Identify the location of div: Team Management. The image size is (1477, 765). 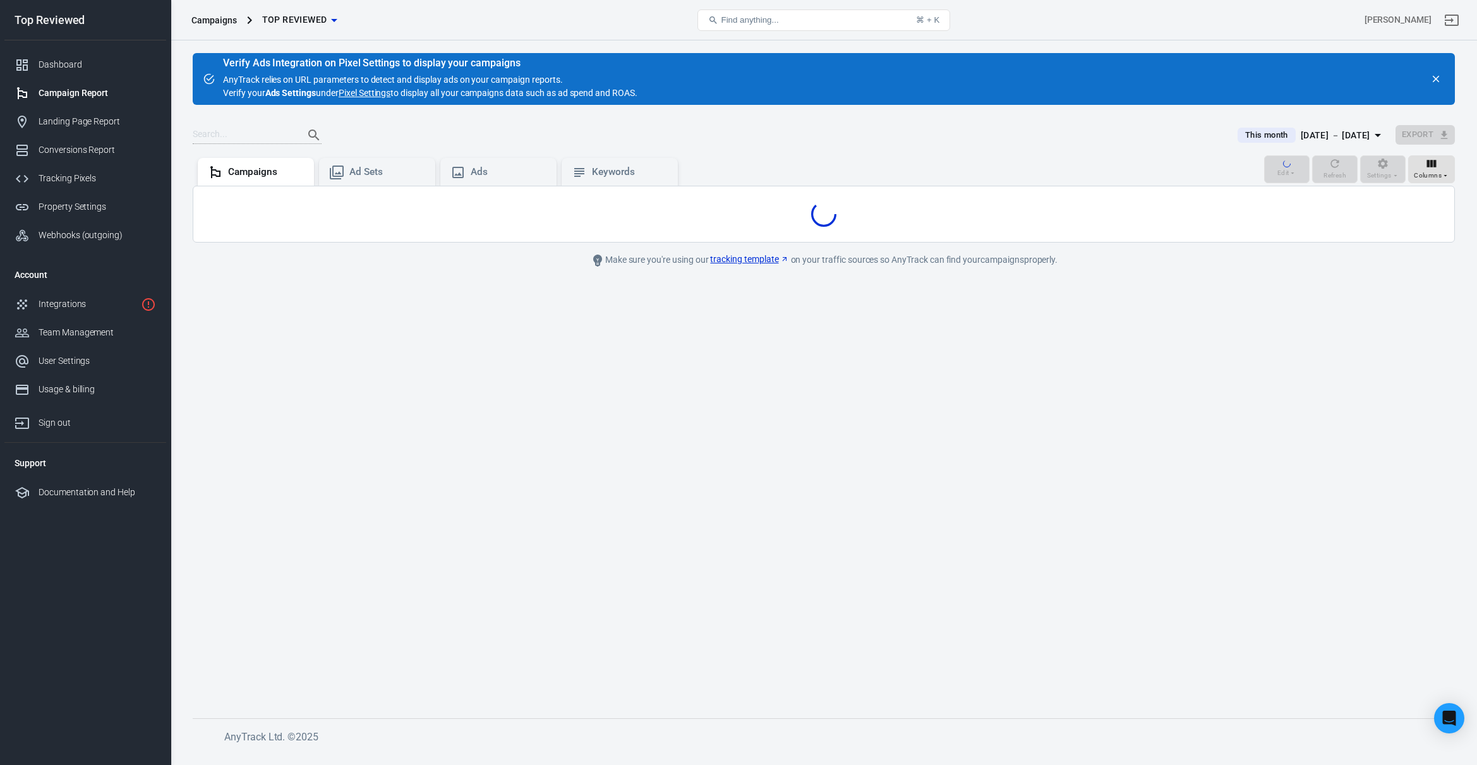
(97, 332).